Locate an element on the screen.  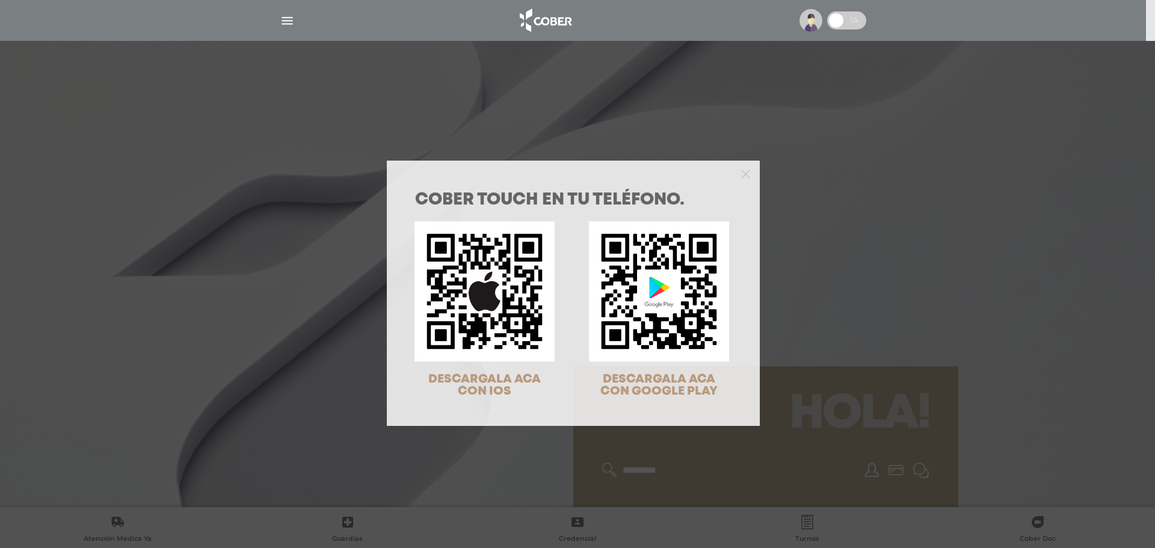
h1: COBER TOUCH en tu teléfono. is located at coordinates (573, 200).